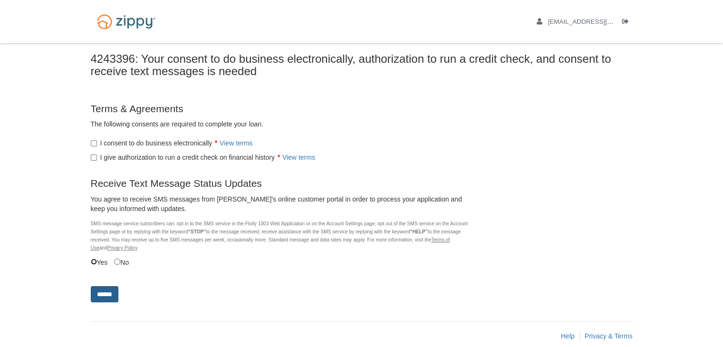  I want to click on label: No, so click(121, 262).